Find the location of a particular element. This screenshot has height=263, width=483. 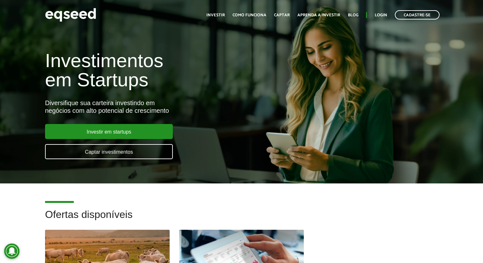

a: Investir em startups is located at coordinates (109, 131).